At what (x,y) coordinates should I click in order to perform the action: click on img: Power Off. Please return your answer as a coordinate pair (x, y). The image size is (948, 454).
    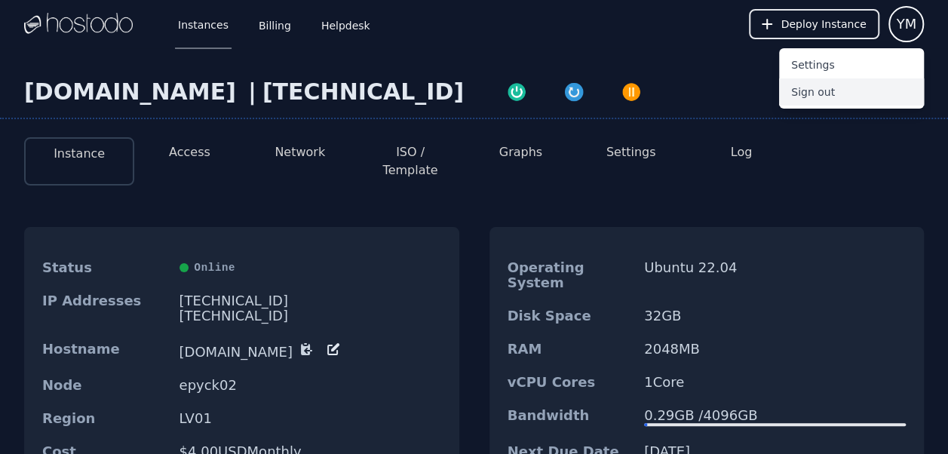
    Looking at the image, I should click on (631, 92).